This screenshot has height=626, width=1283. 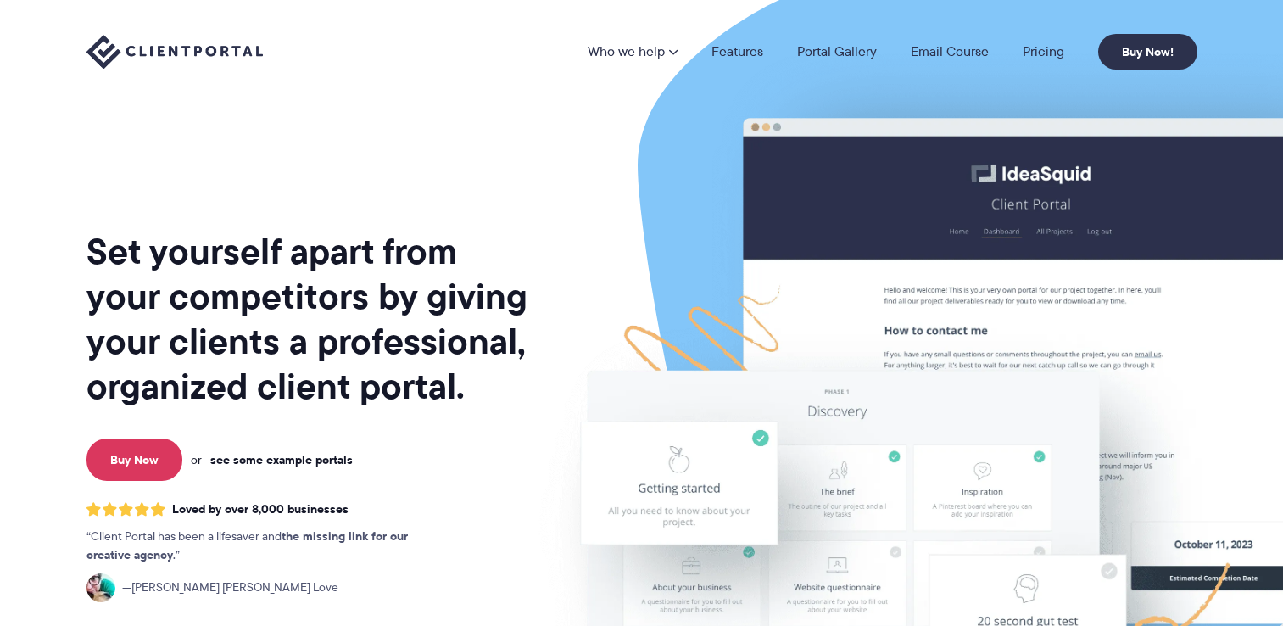 I want to click on strong: the missing link for our creative agency, so click(x=247, y=545).